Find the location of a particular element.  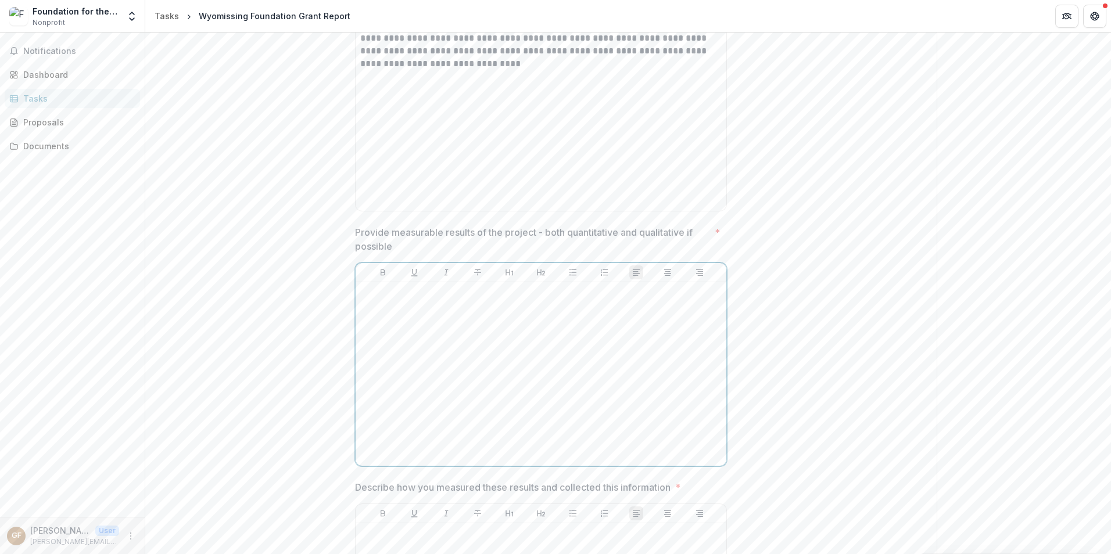

p: User is located at coordinates (107, 531).